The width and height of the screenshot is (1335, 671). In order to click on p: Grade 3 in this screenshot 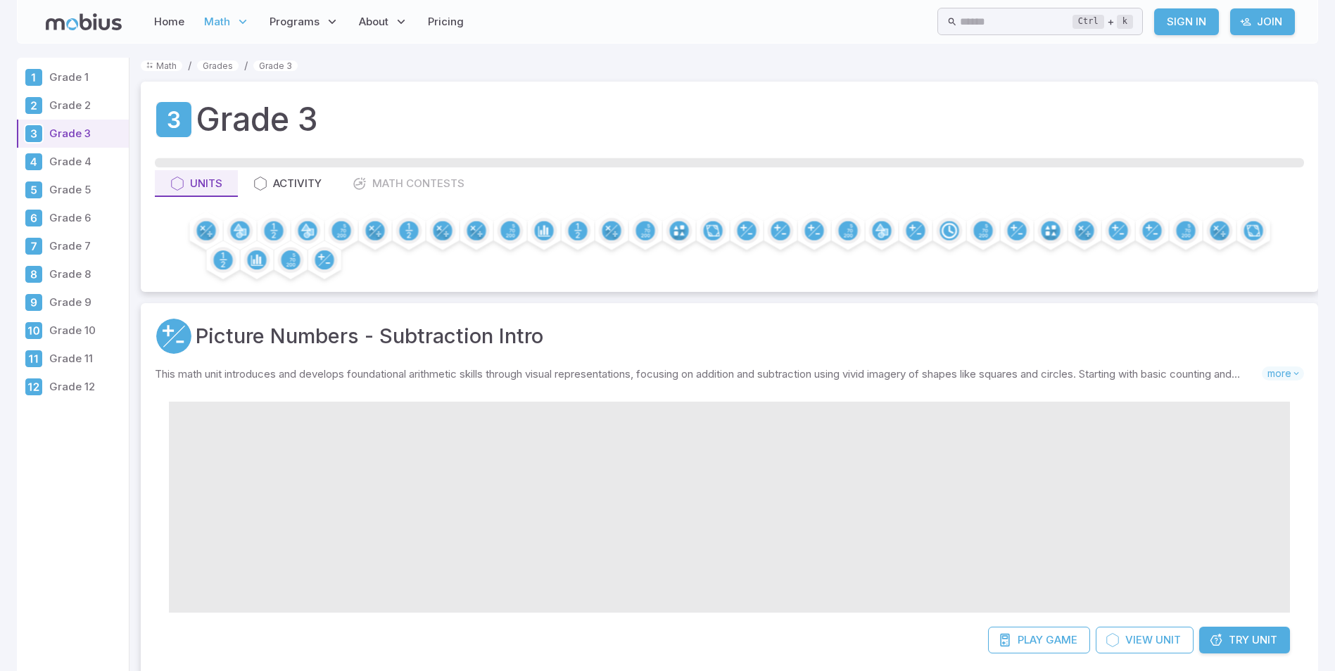, I will do `click(86, 134)`.